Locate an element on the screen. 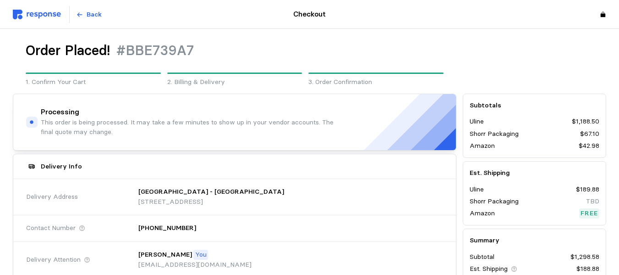 The width and height of the screenshot is (619, 275). p: You is located at coordinates (201, 254).